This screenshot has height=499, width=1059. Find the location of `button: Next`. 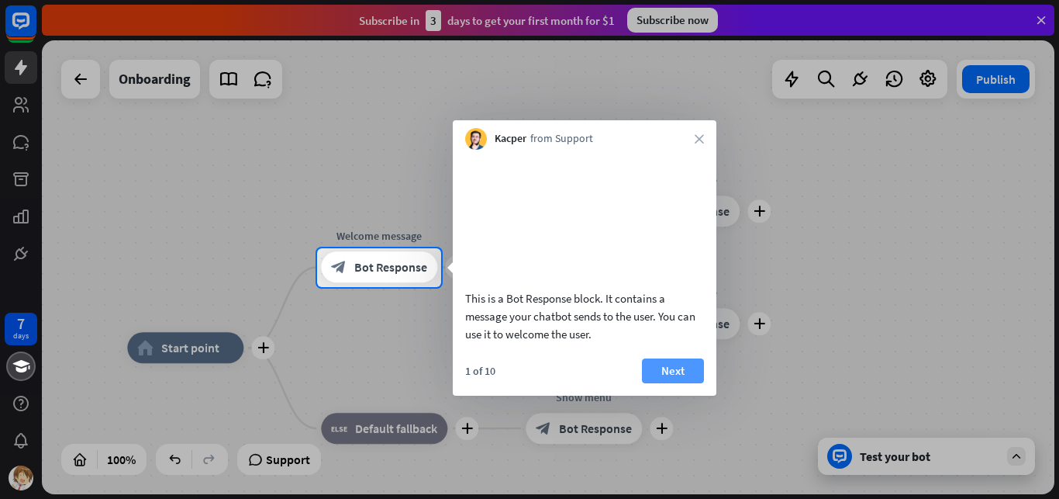

button: Next is located at coordinates (673, 371).